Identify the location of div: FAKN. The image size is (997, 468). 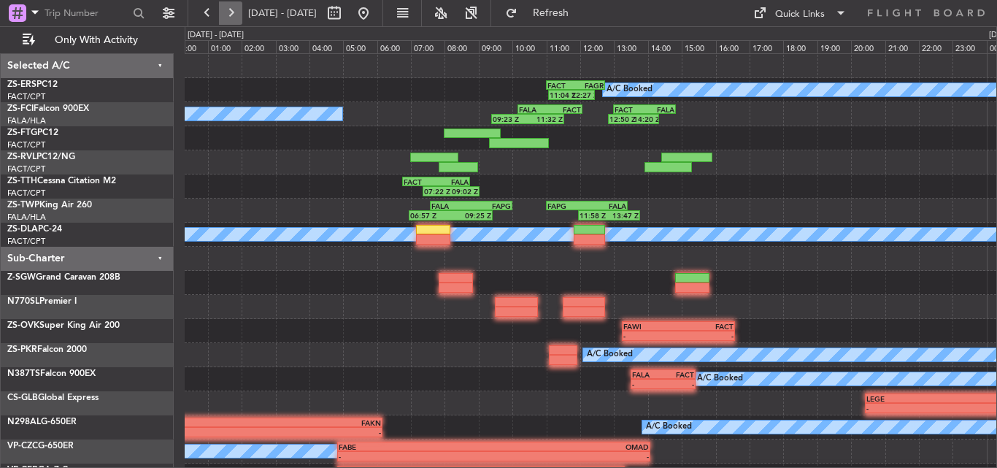
(299, 423).